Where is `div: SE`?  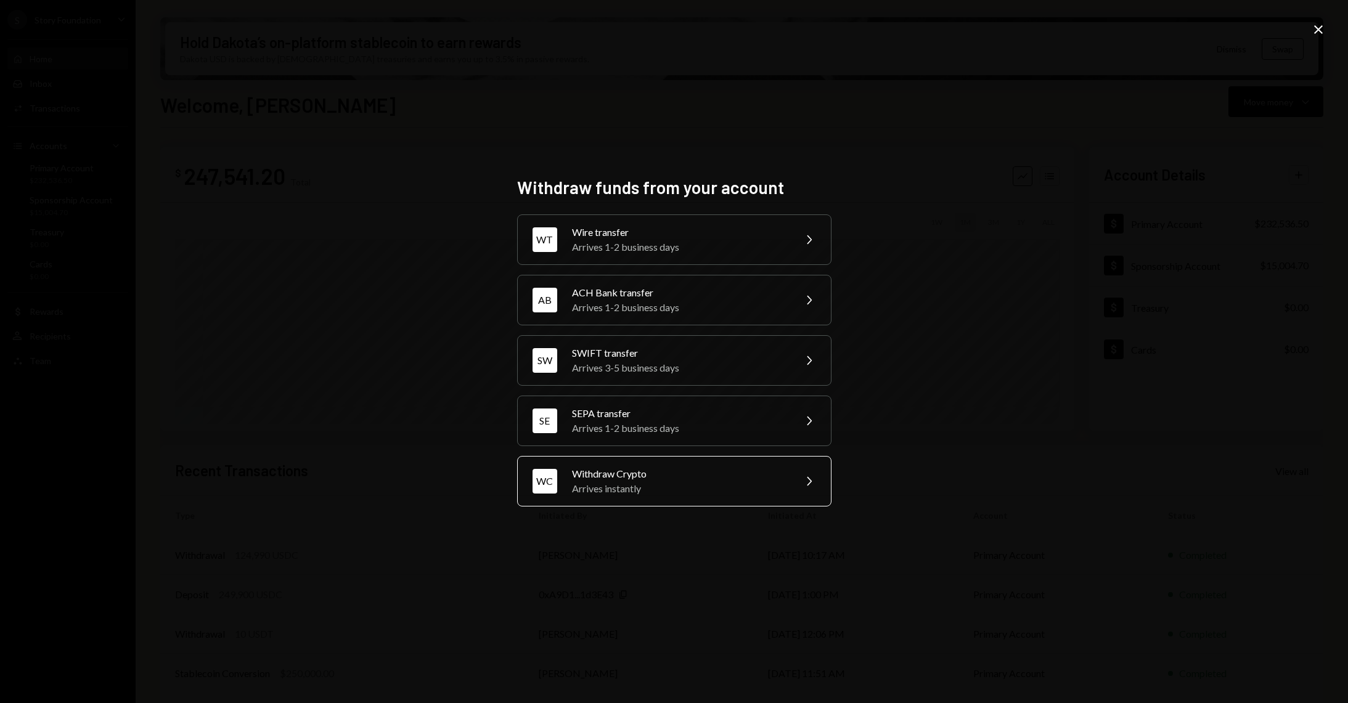 div: SE is located at coordinates (545, 421).